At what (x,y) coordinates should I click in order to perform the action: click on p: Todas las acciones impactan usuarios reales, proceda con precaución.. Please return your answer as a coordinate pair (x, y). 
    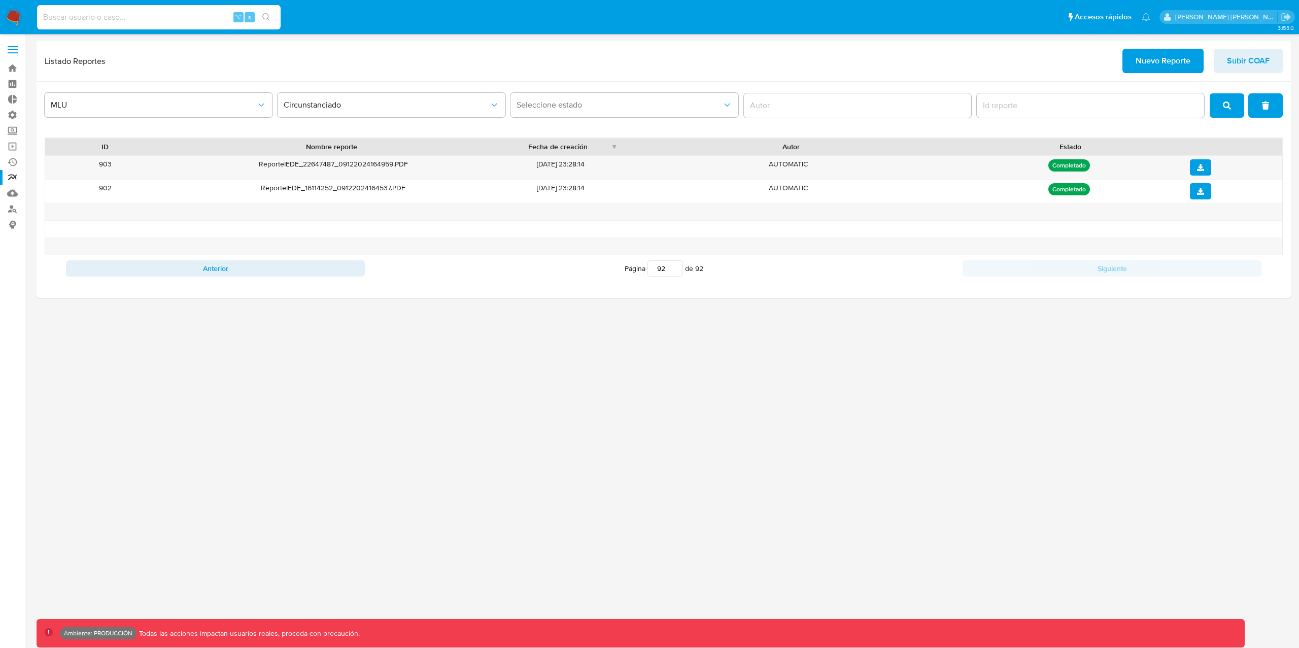
    Looking at the image, I should click on (248, 633).